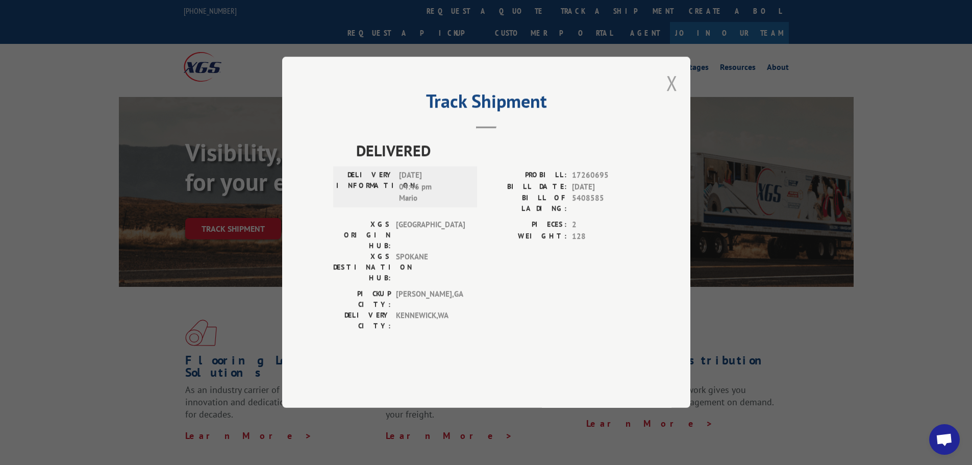 The image size is (972, 465). I want to click on label: DELIVERY CITY:, so click(362, 321).